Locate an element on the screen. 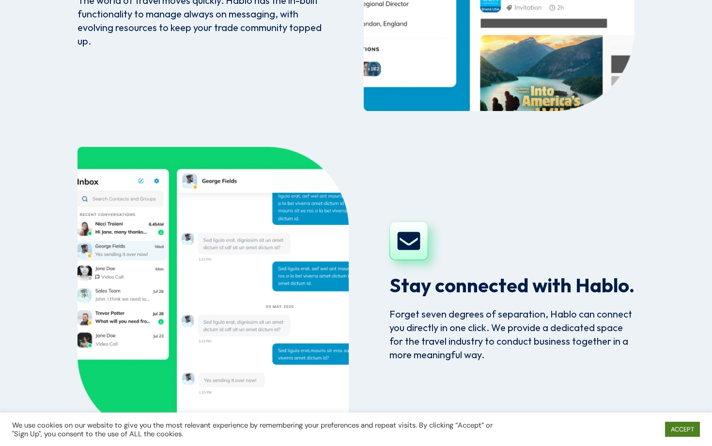  div: Forget seven degrees of separation, Hablo can connect you directly in one click. We provide a ded... is located at coordinates (512, 335).